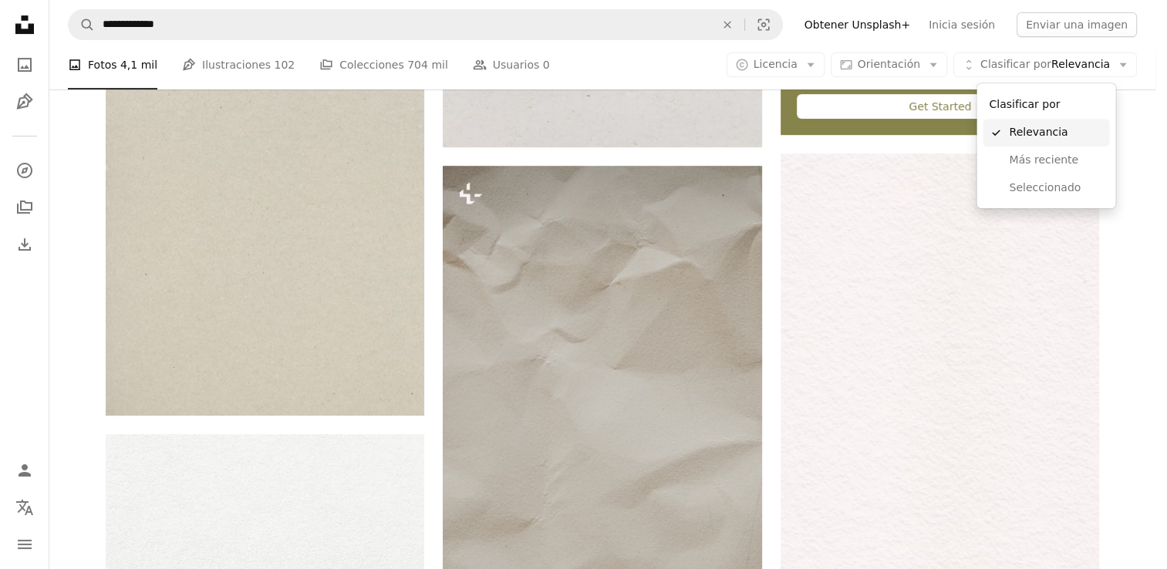  I want to click on div: Clasificar porRelevancia, so click(1046, 146).